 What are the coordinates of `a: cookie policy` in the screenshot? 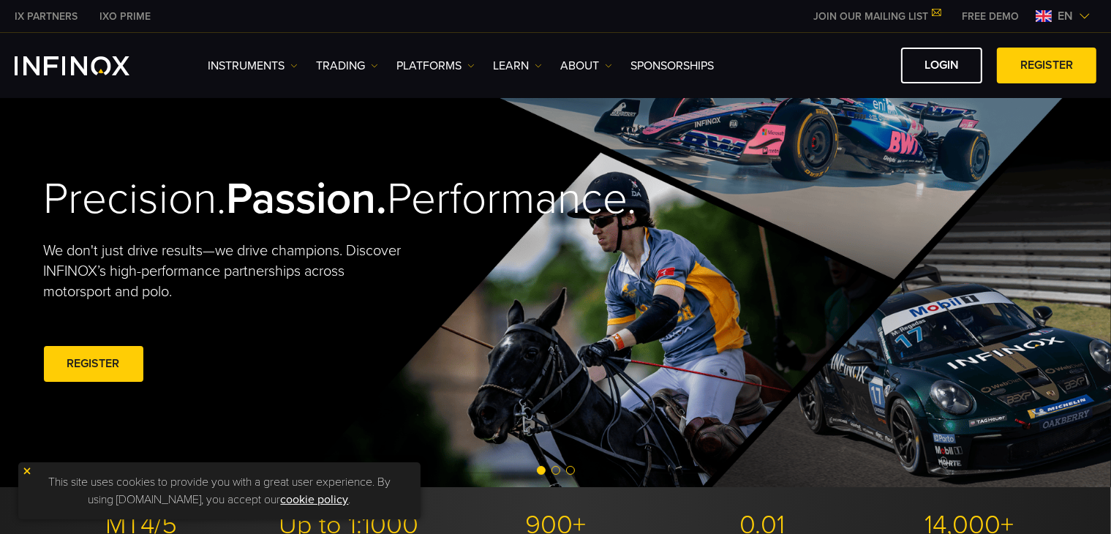 It's located at (314, 499).